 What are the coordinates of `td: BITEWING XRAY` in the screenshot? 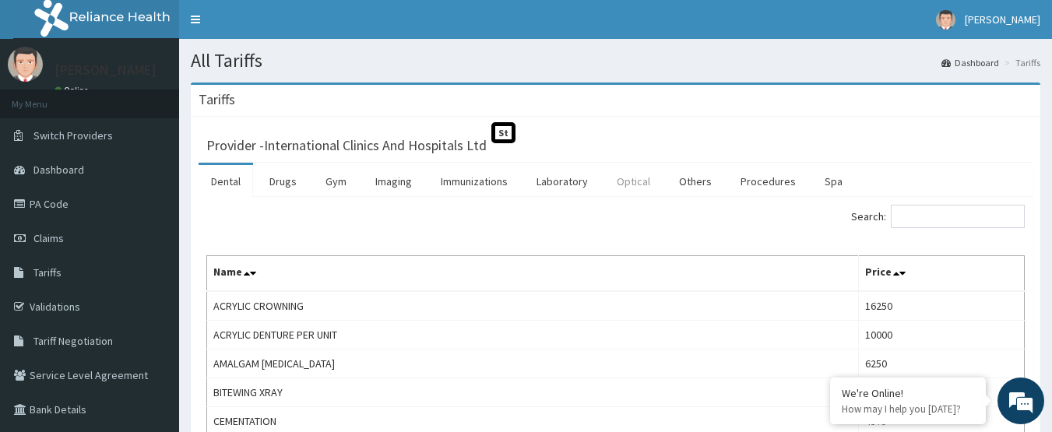 It's located at (533, 393).